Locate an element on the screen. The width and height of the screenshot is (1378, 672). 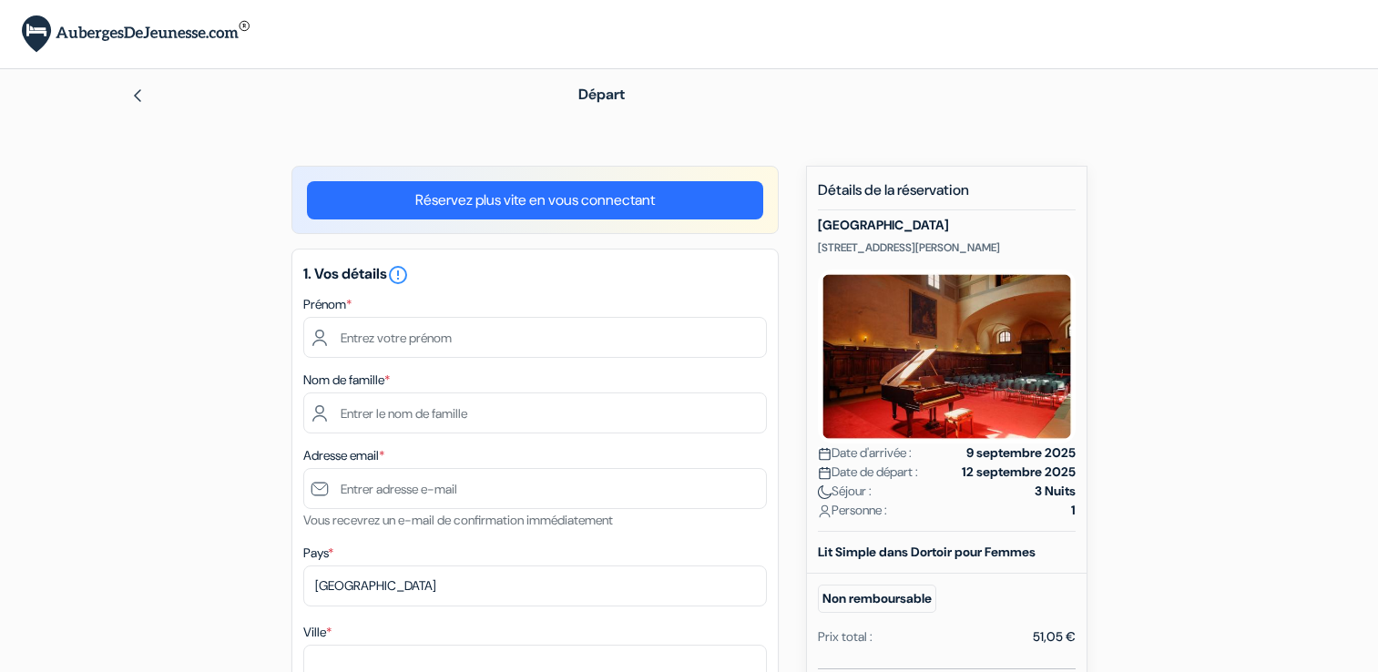
b: Lit Simple dans Dortoir pour Femmes is located at coordinates (927, 552).